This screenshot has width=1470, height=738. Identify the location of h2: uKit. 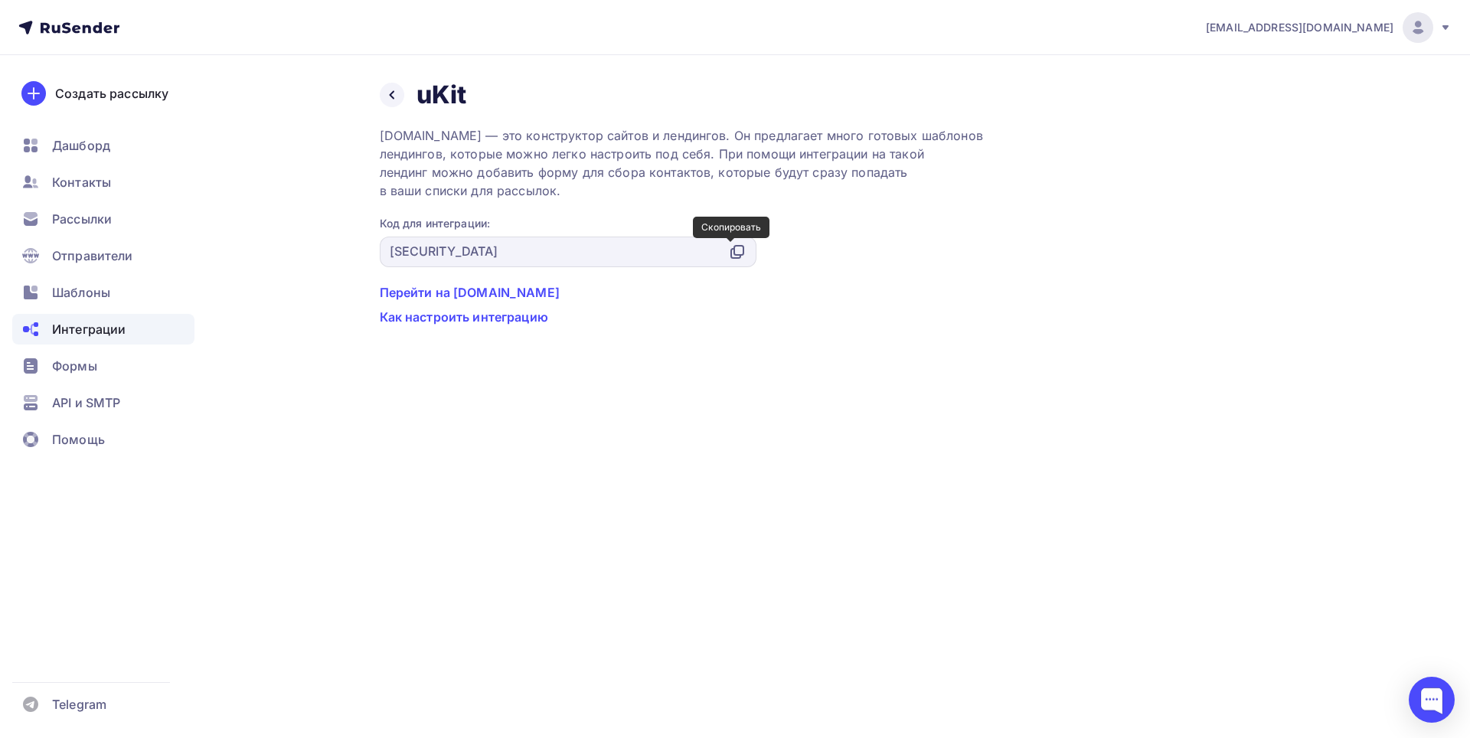
(442, 95).